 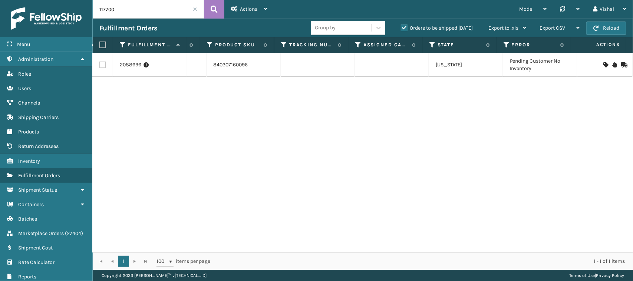 What do you see at coordinates (606, 28) in the screenshot?
I see `button: Reload` at bounding box center [606, 28].